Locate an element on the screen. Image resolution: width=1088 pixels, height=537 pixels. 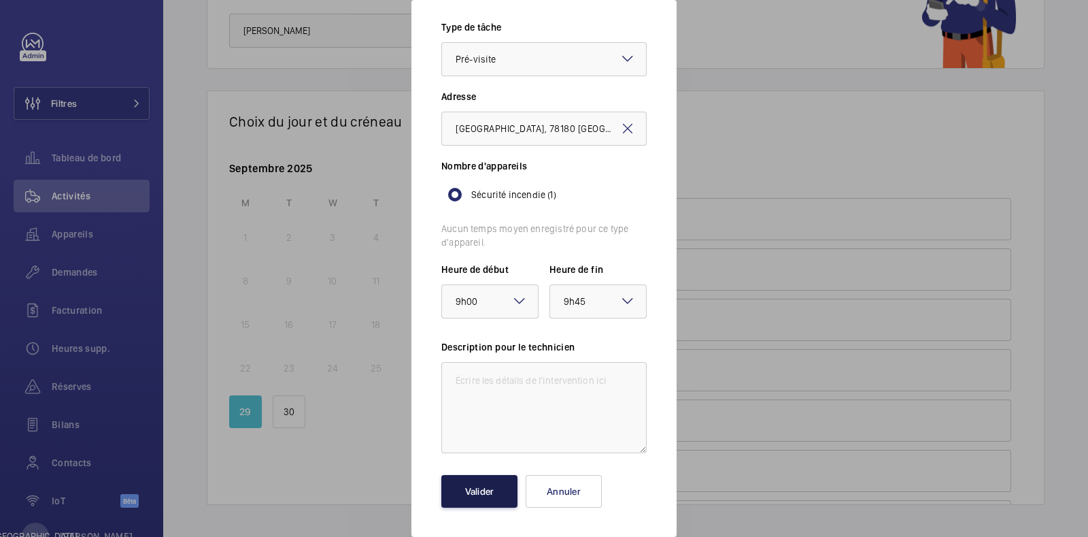
input: Entrez l'adresse de la tâche is located at coordinates (544, 129).